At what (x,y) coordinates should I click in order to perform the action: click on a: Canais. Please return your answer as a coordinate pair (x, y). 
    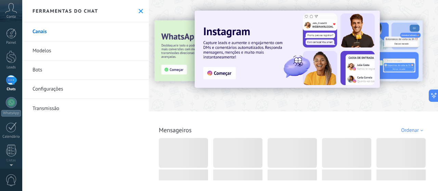
    Looking at the image, I should click on (86, 32).